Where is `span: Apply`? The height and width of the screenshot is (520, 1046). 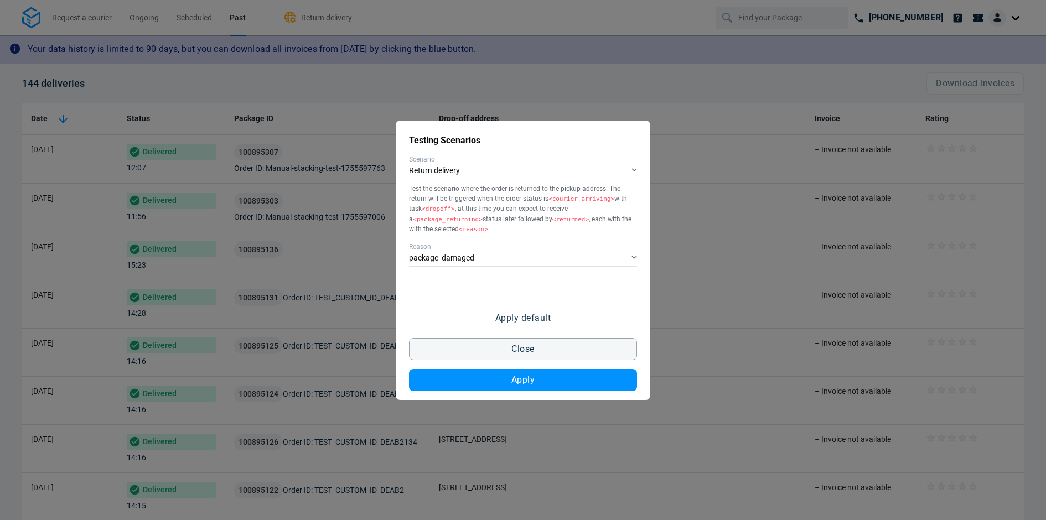
span: Apply is located at coordinates (523, 380).